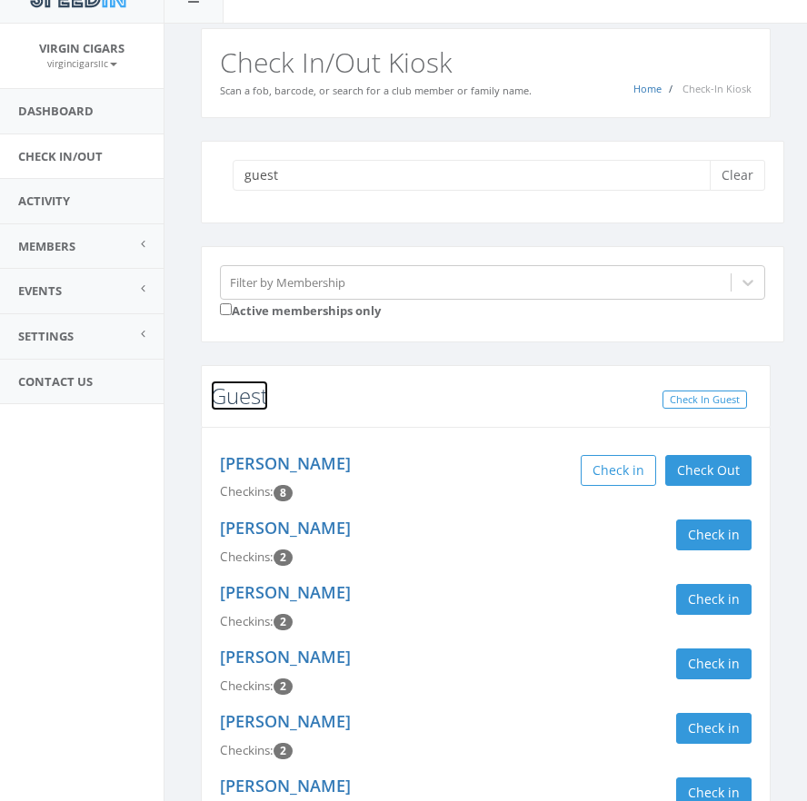 The image size is (807, 801). What do you see at coordinates (45, 336) in the screenshot?
I see `span: Settings` at bounding box center [45, 336].